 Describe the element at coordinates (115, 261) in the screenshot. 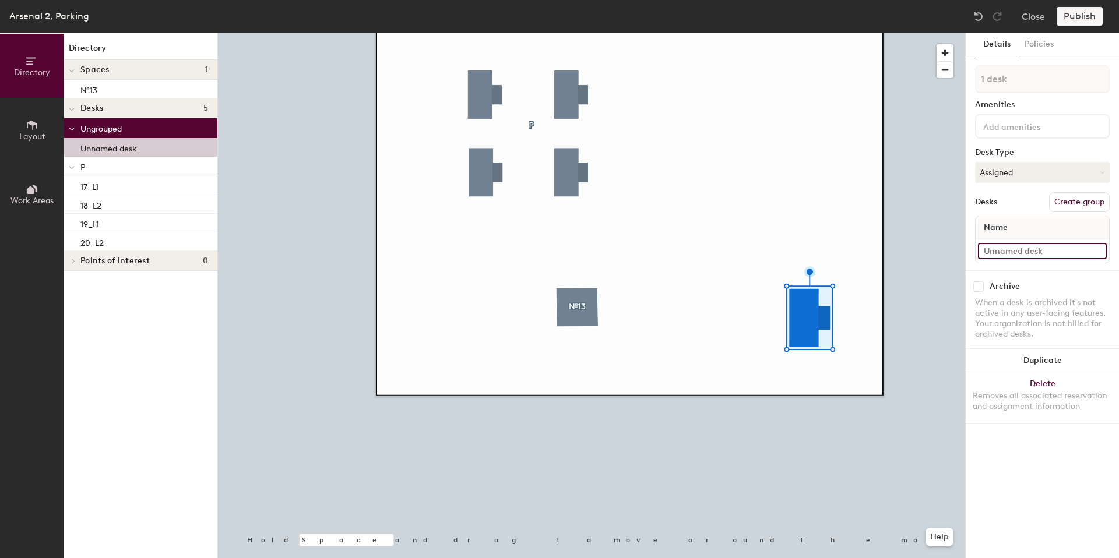

I see `span: Points of interest` at that location.